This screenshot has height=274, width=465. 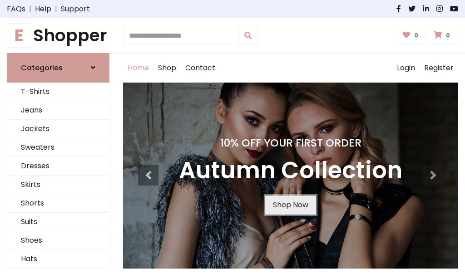 What do you see at coordinates (43, 9) in the screenshot?
I see `a: Help` at bounding box center [43, 9].